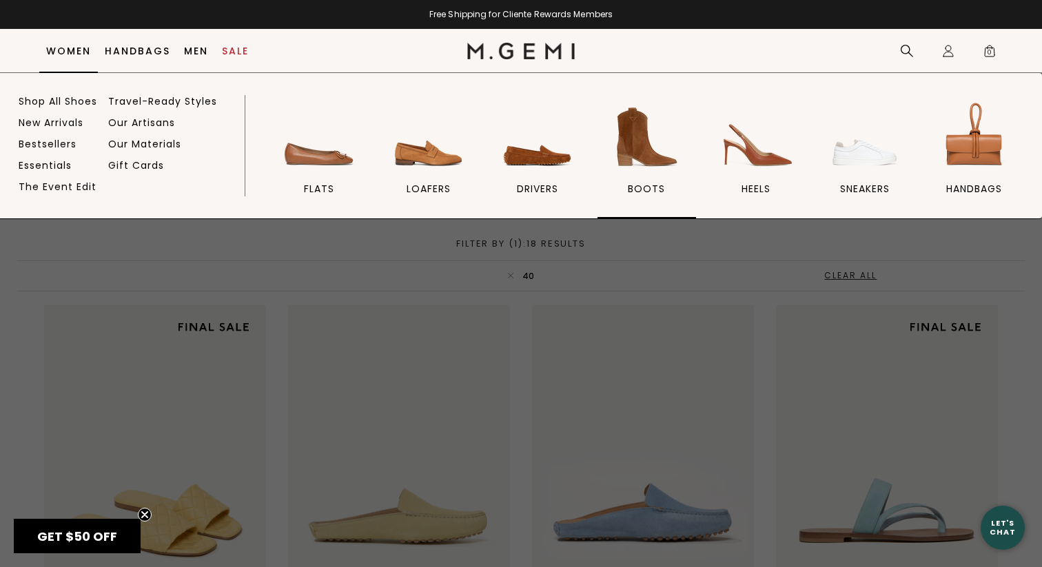  What do you see at coordinates (196, 51) in the screenshot?
I see `a: Men` at bounding box center [196, 51].